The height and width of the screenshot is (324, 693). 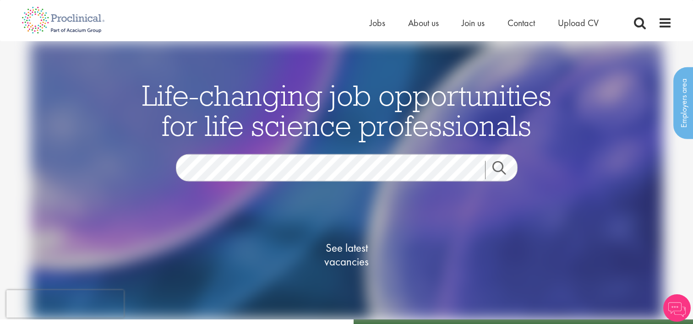 What do you see at coordinates (578, 23) in the screenshot?
I see `span: Upload CV` at bounding box center [578, 23].